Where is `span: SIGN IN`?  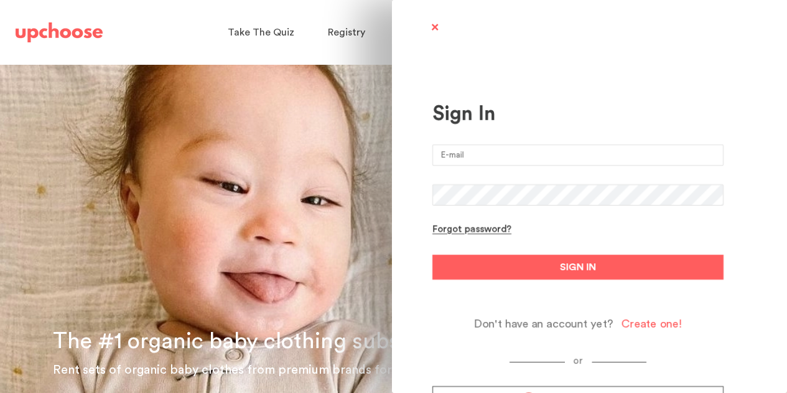 span: SIGN IN is located at coordinates (578, 267).